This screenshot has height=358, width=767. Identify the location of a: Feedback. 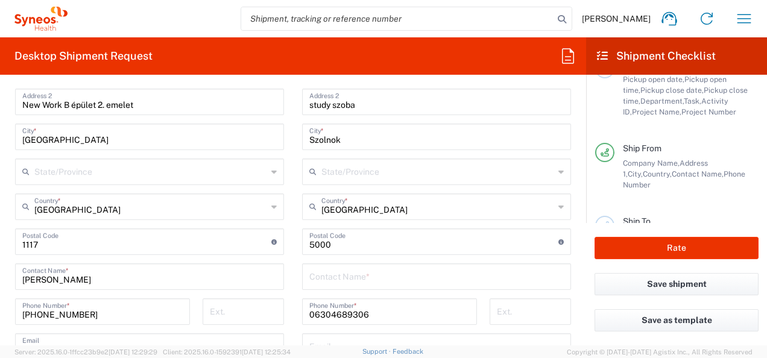
(407, 351).